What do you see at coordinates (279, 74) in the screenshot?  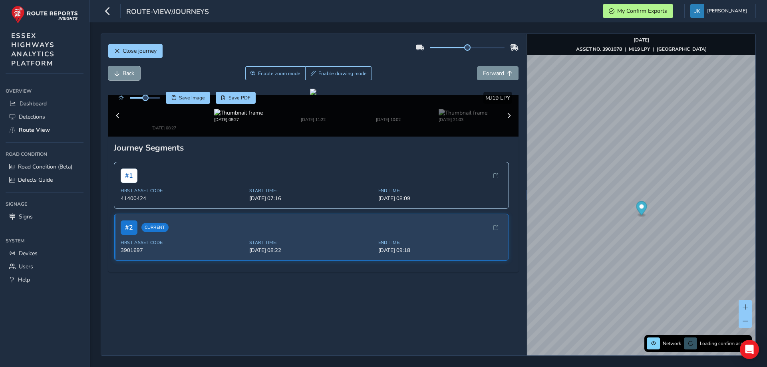 I see `span: Enable zoom mode` at bounding box center [279, 74].